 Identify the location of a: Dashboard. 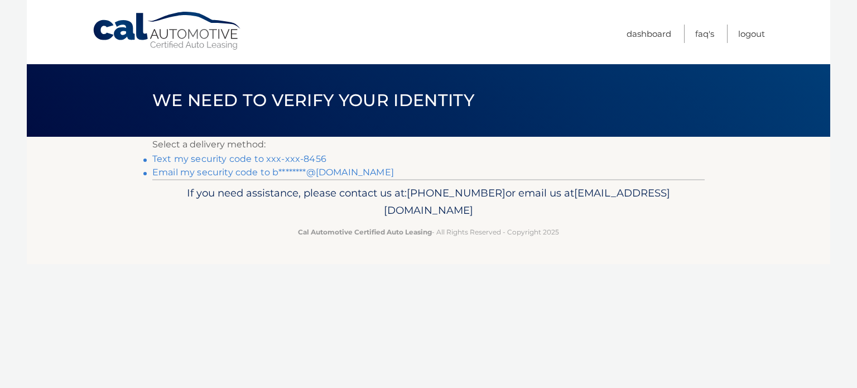
(649, 33).